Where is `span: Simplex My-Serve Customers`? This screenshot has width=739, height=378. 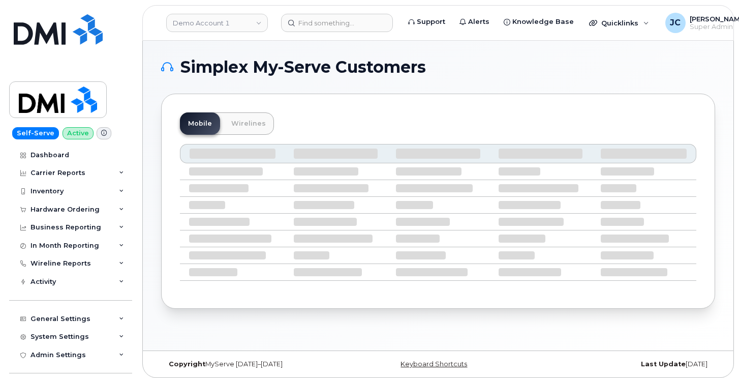
span: Simplex My-Serve Customers is located at coordinates (303, 67).